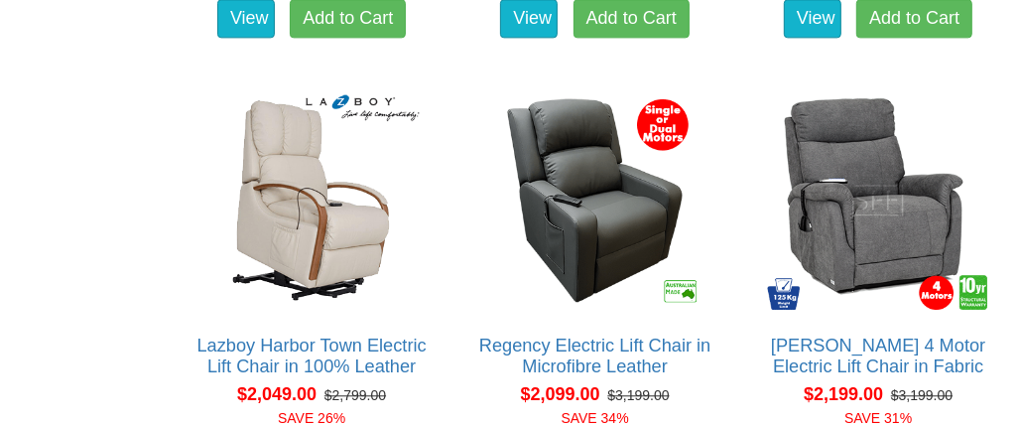 The height and width of the screenshot is (426, 1020). What do you see at coordinates (596, 418) in the screenshot?
I see `font: SAVE 34%` at bounding box center [596, 418].